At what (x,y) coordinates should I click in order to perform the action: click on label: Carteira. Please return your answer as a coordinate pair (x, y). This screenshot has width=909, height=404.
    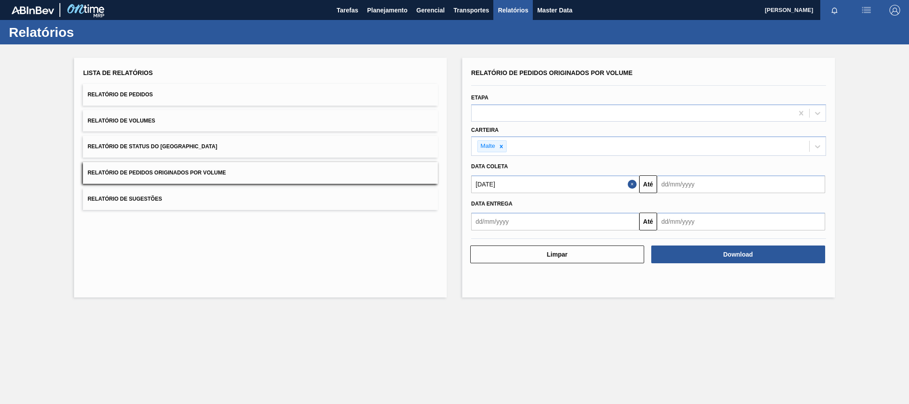
    Looking at the image, I should click on (485, 130).